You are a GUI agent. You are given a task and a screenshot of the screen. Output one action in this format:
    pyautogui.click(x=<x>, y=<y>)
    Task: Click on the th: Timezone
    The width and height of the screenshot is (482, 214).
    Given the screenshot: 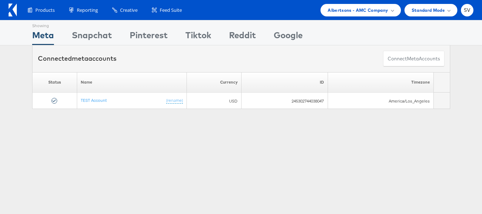 What is the action you would take?
    pyautogui.click(x=381, y=82)
    